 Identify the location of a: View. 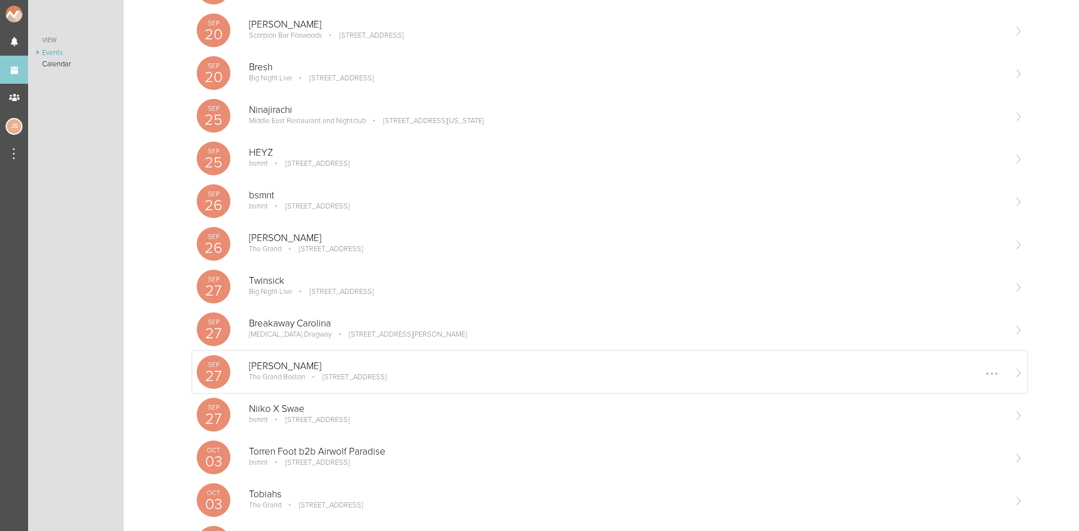
(76, 40).